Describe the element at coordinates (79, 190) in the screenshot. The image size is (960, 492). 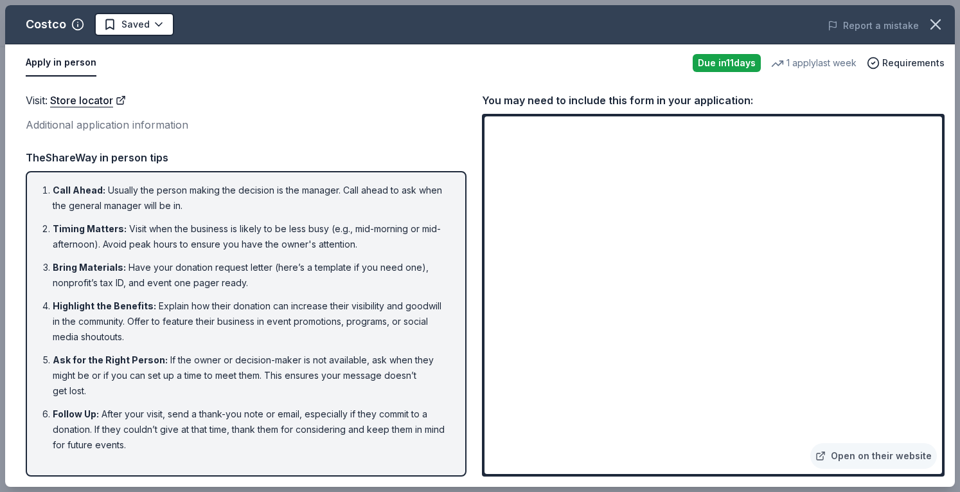
I see `span: Call Ahead :` at that location.